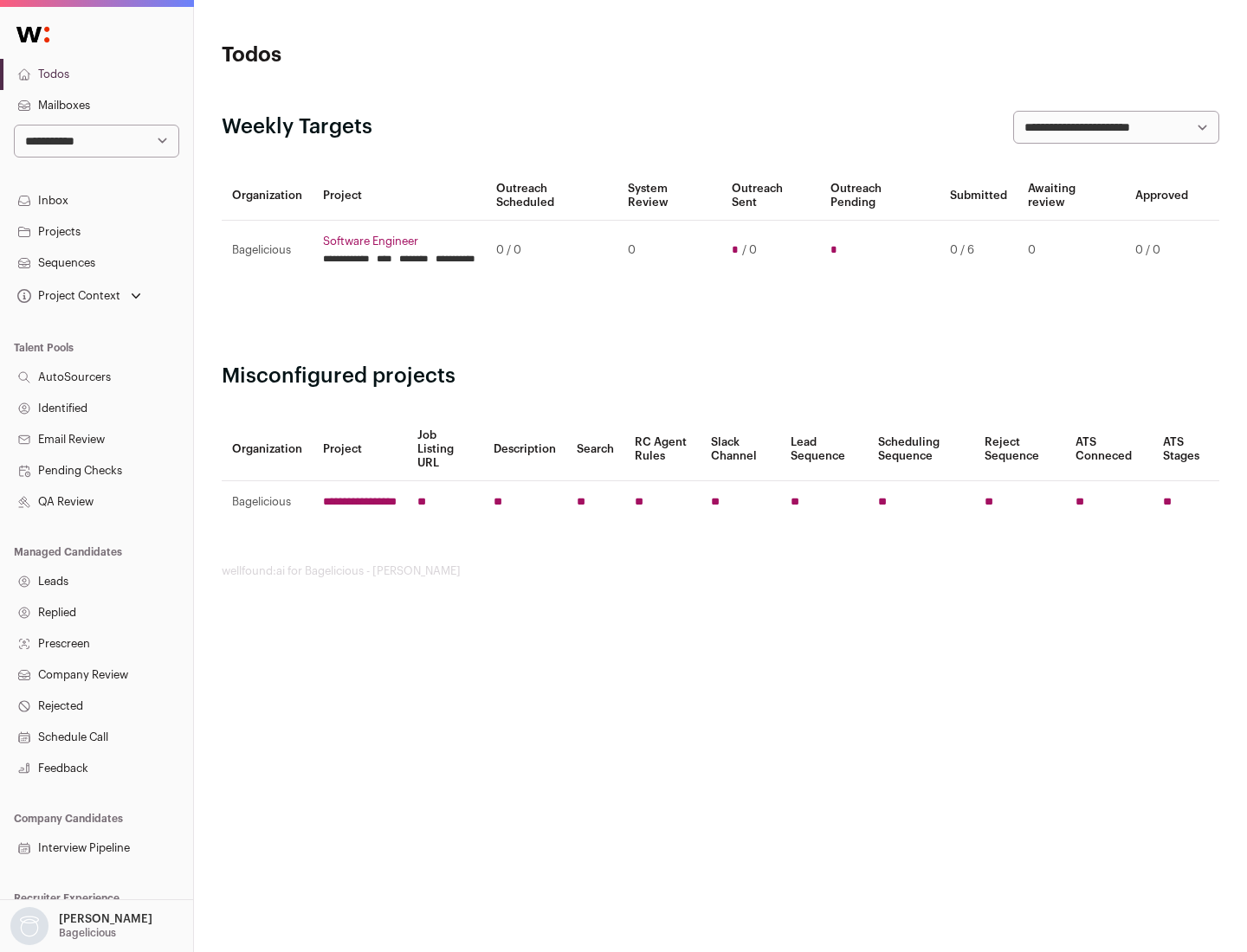 The image size is (1247, 952). I want to click on span: / 0, so click(749, 250).